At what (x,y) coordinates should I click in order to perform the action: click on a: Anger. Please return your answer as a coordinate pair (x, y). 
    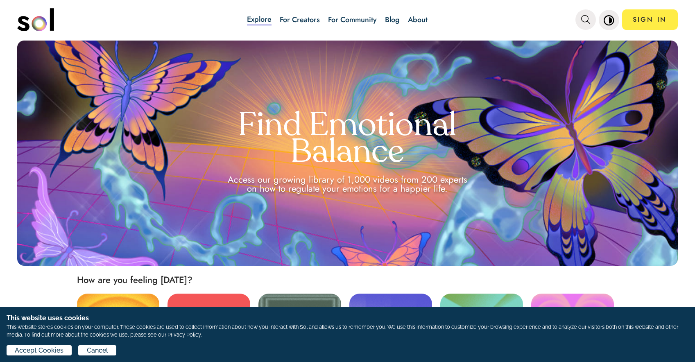
    Looking at the image, I should click on (209, 318).